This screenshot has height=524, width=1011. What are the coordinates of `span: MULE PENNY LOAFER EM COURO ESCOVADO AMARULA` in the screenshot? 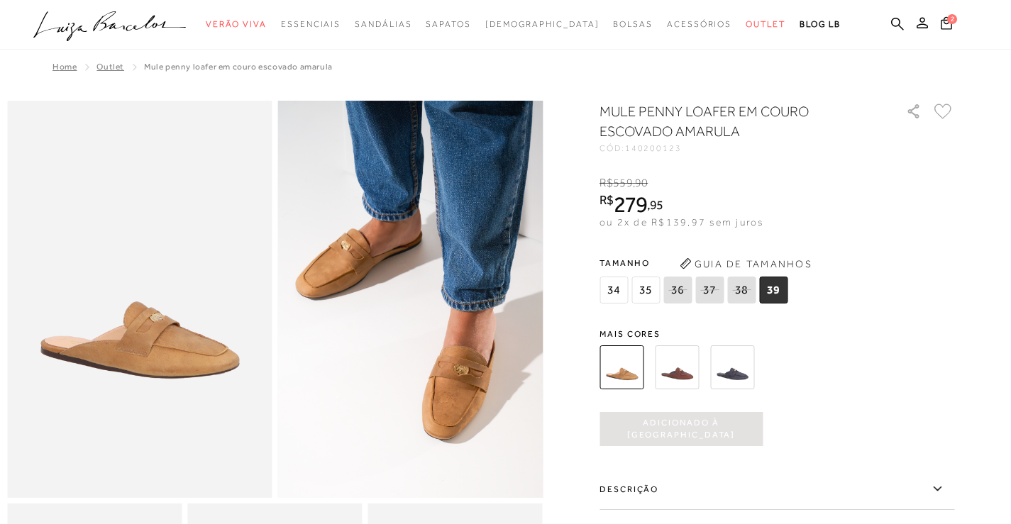 It's located at (238, 67).